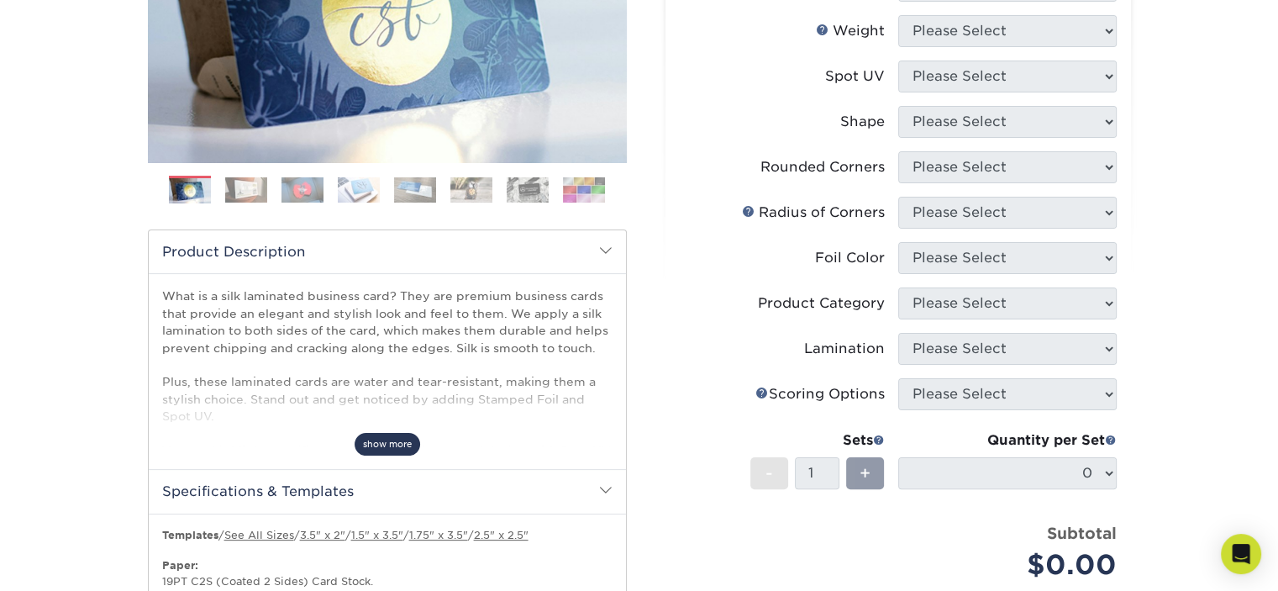  Describe the element at coordinates (387, 251) in the screenshot. I see `h2: Product Description` at that location.